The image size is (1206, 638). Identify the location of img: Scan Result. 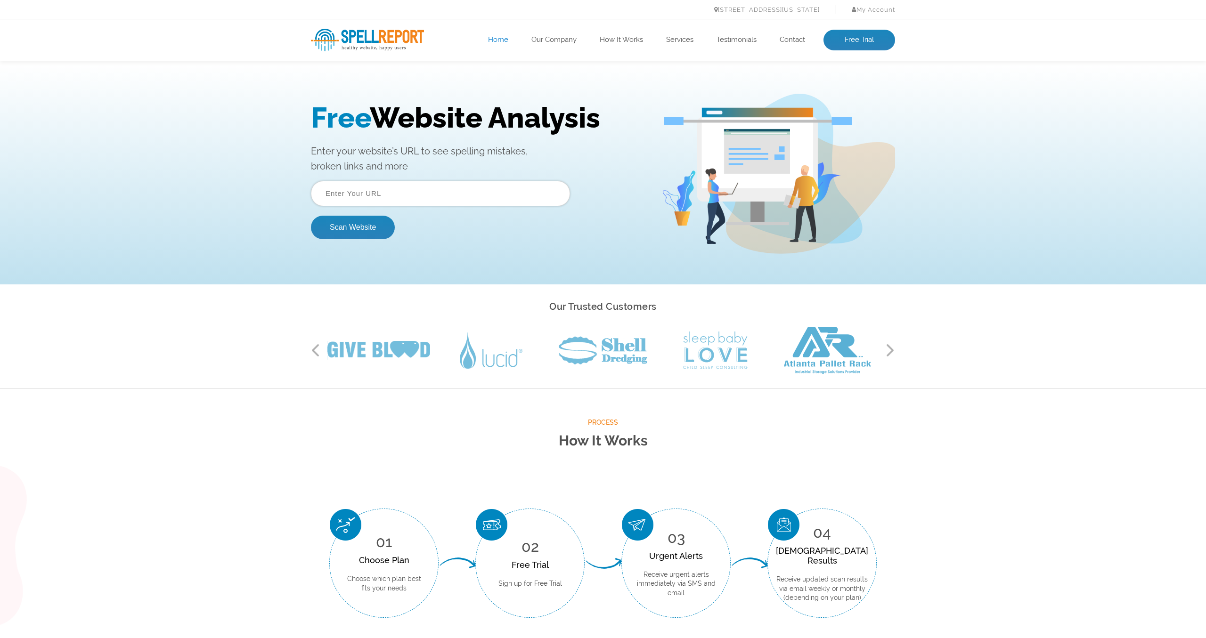
(784, 525).